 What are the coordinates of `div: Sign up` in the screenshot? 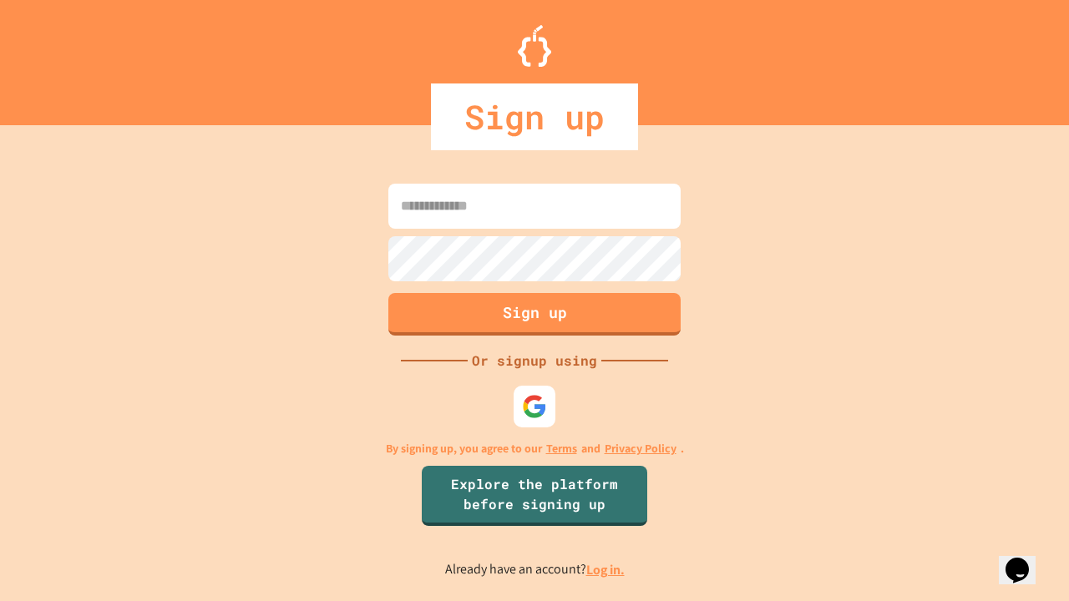 It's located at (535, 117).